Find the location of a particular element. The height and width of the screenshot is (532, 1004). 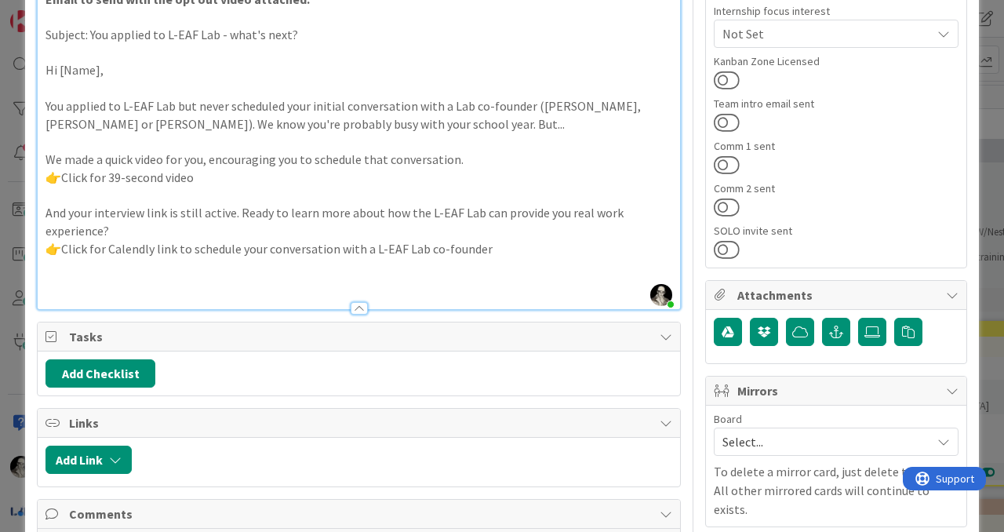

span: Tasks is located at coordinates (360, 337).